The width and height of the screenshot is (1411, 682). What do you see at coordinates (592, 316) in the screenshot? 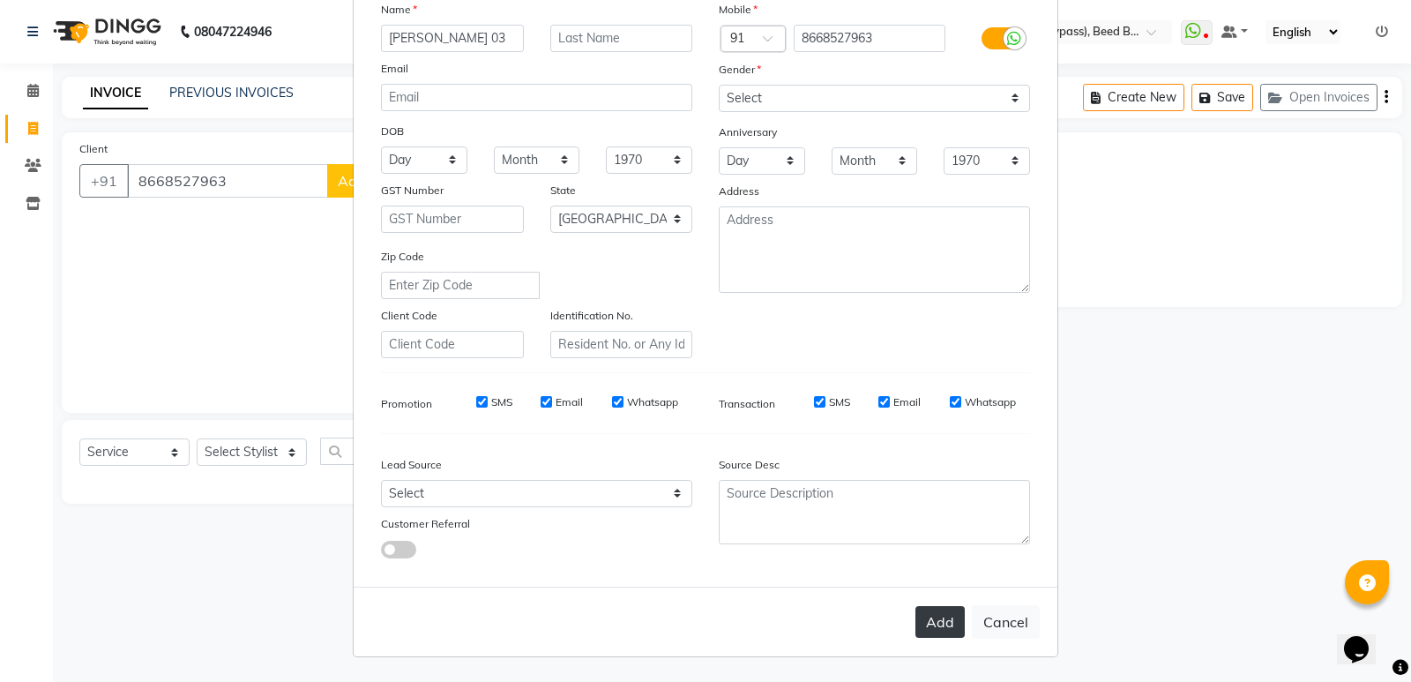
I see `label: Identification No.` at bounding box center [592, 316].